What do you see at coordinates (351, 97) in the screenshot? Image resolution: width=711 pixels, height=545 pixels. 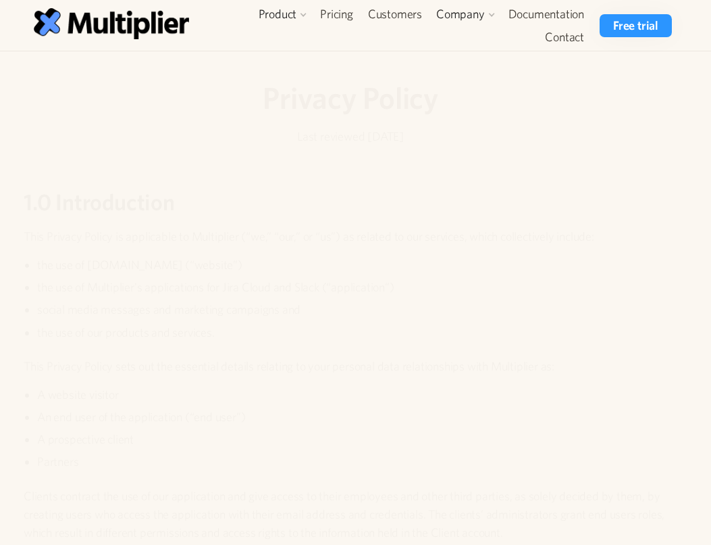 I see `h1: Privacy Policy` at bounding box center [351, 97].